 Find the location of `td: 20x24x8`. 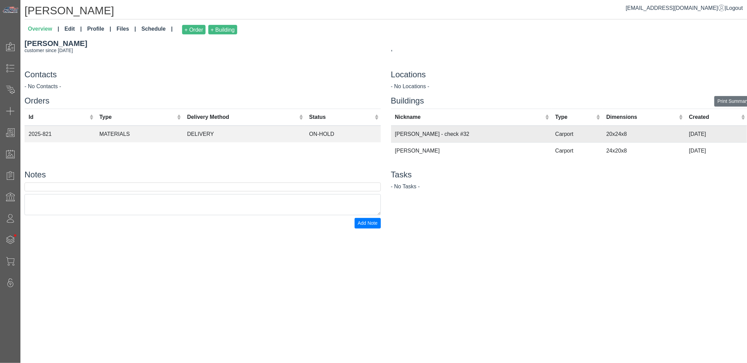

td: 20x24x8 is located at coordinates (644, 134).